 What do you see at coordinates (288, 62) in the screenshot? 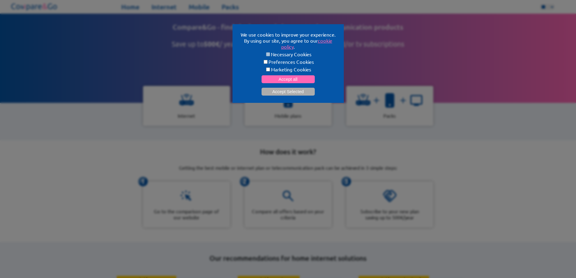
I see `label: Preferences Cookies` at bounding box center [288, 62].